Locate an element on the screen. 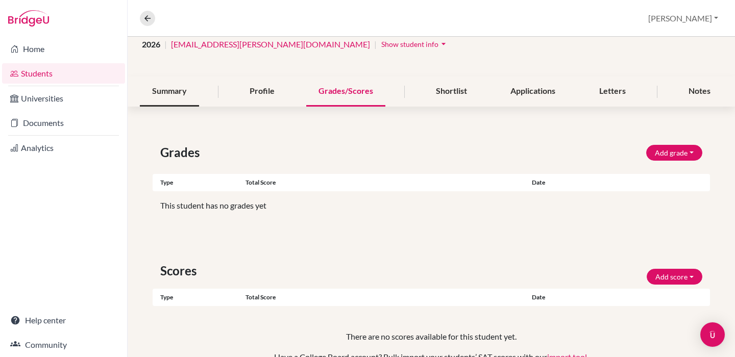  a: Universities is located at coordinates (63, 98).